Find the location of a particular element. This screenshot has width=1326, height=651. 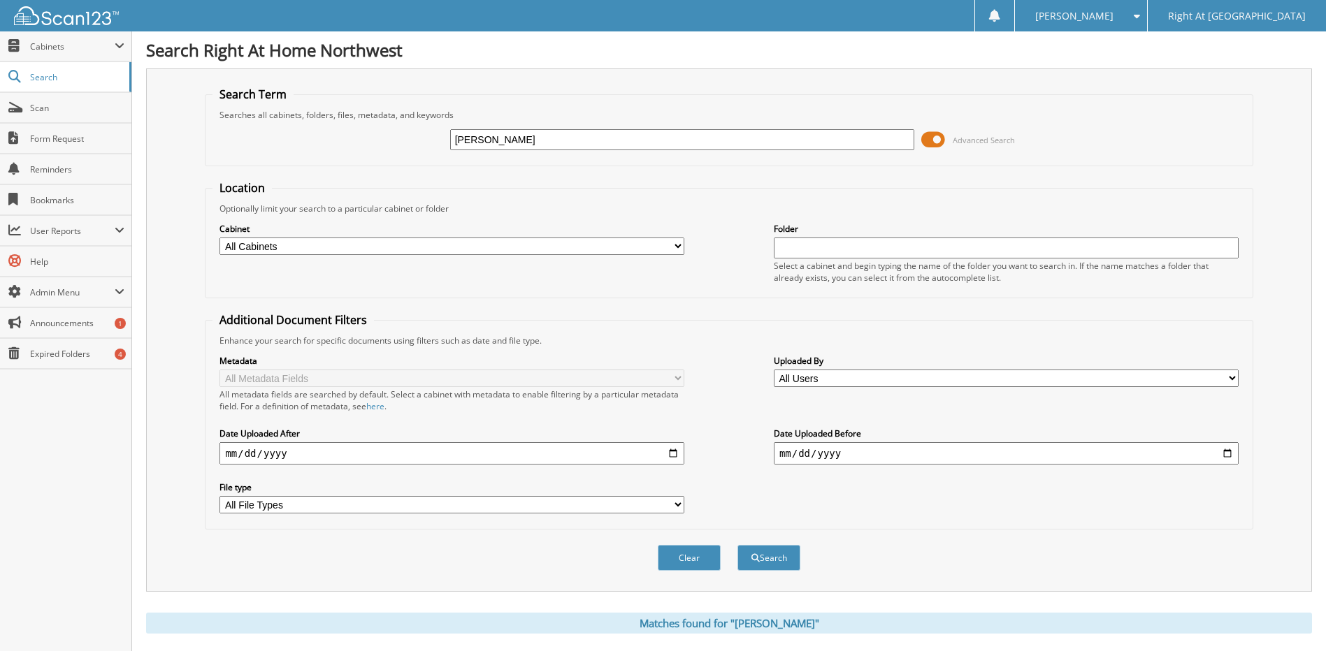

label: Date Uploaded Before is located at coordinates (1006, 433).